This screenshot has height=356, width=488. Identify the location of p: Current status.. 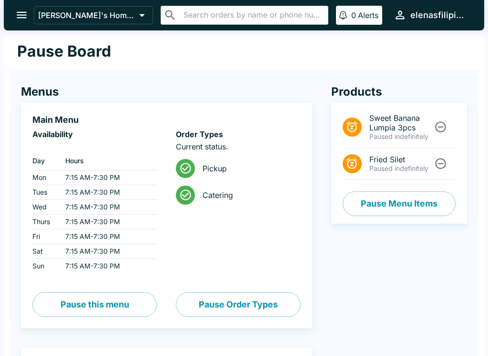
(238, 147).